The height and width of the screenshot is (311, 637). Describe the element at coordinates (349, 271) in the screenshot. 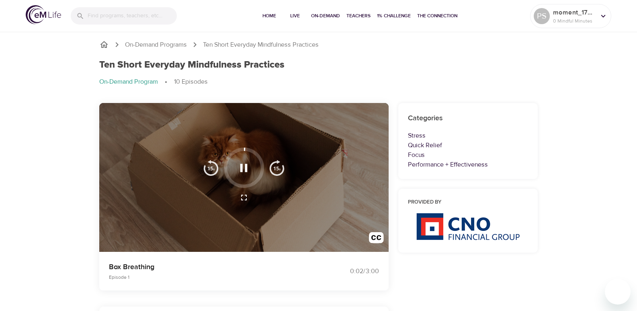

I see `div: 0:02 / 3:00` at that location.